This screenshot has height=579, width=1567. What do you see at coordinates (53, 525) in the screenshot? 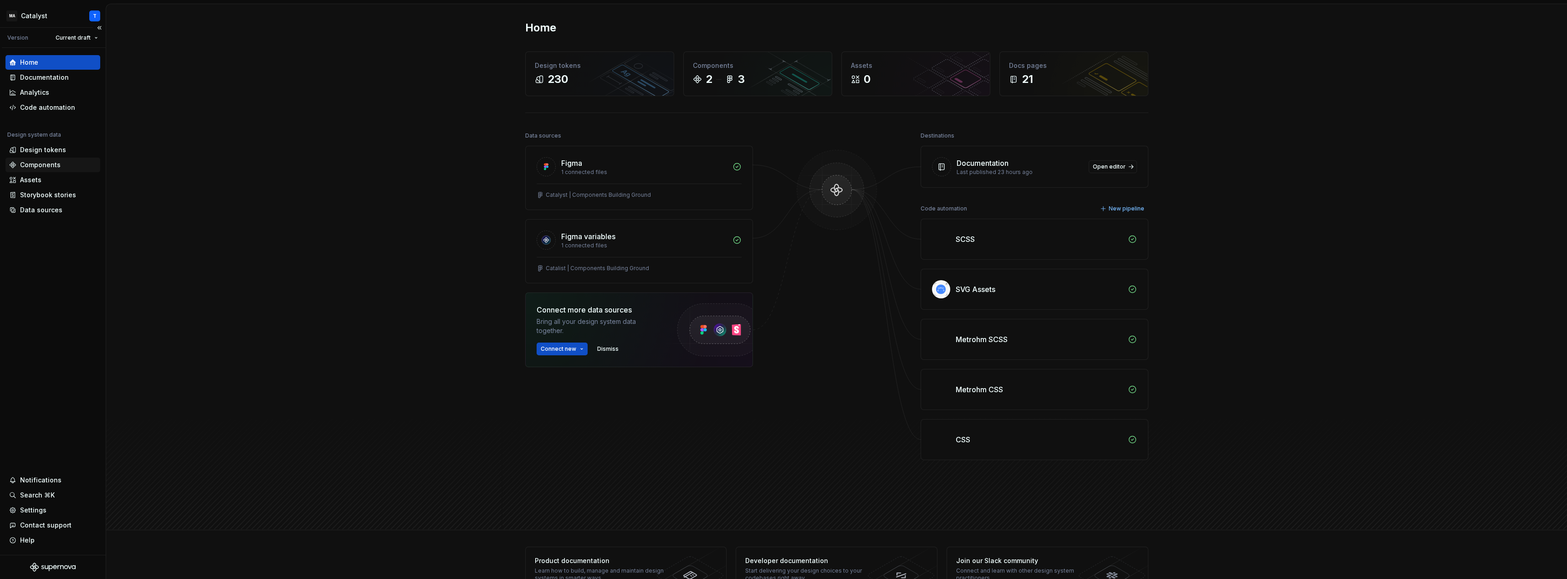
I see `button: Contact support` at bounding box center [53, 525].